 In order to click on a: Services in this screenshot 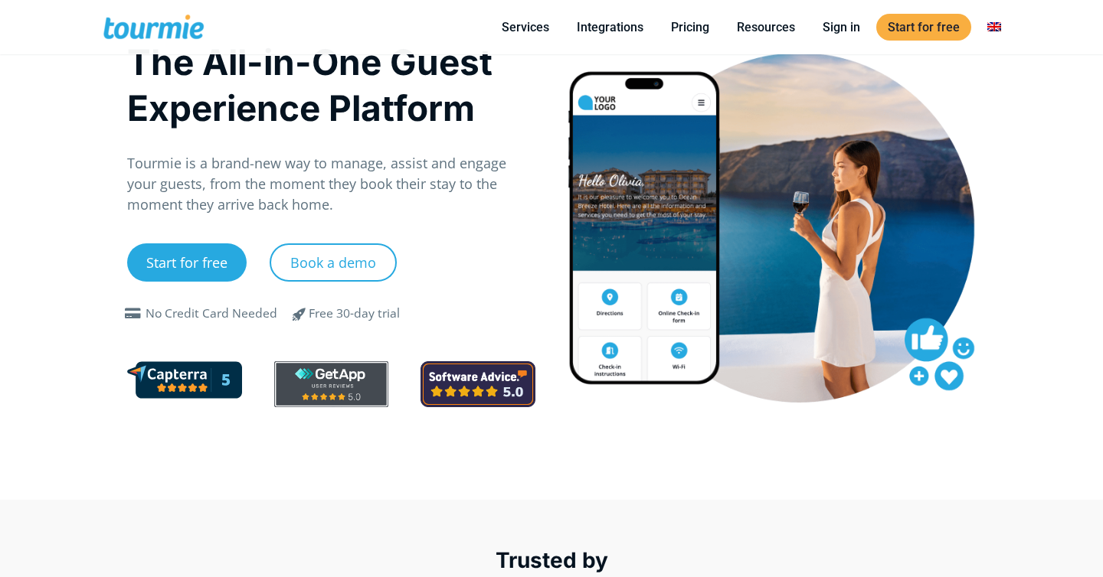, I will do `click(525, 27)`.